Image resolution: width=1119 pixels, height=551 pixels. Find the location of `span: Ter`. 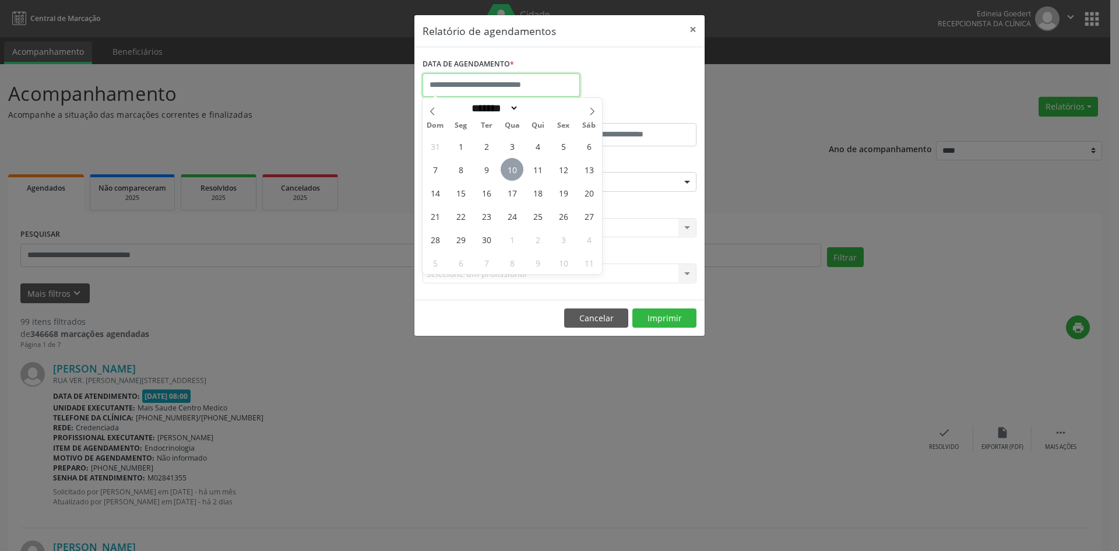

span: Ter is located at coordinates (487, 125).